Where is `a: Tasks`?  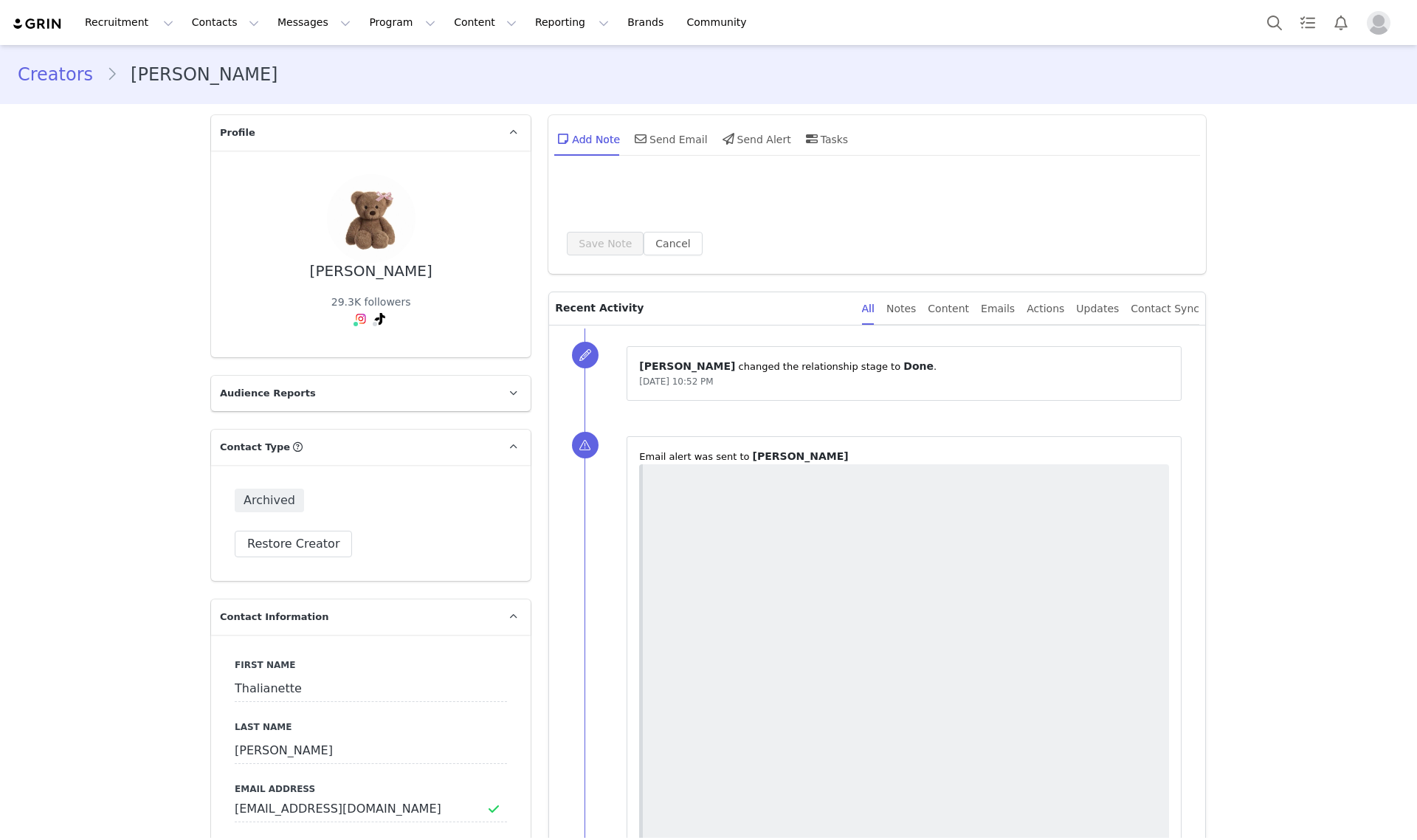
a: Tasks is located at coordinates (1308, 22).